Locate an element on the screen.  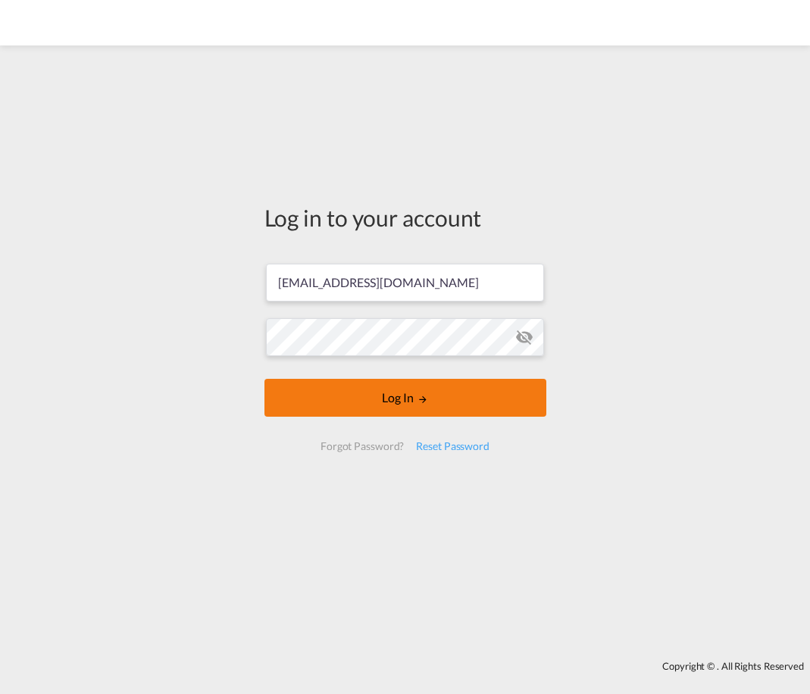
div: Reset Password is located at coordinates (453, 446).